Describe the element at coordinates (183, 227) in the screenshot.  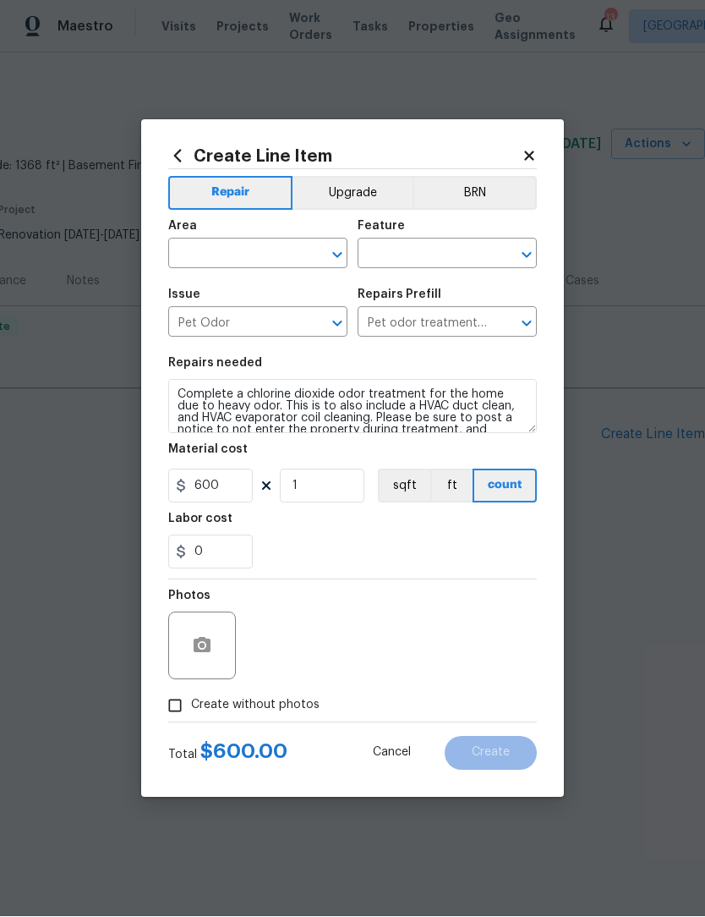
I see `h5: Area` at that location.